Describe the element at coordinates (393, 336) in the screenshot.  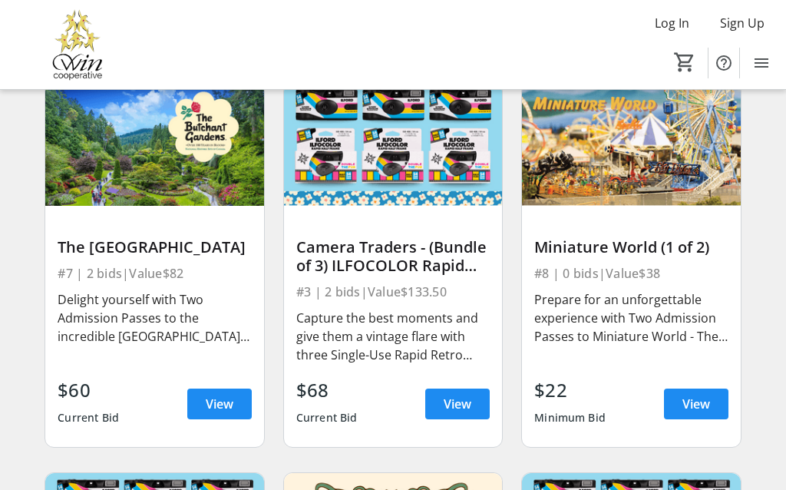
I see `div: Capture the best moments and give them a vintage flare with three Single-Use Rapid Retro Cameras ...` at that location.